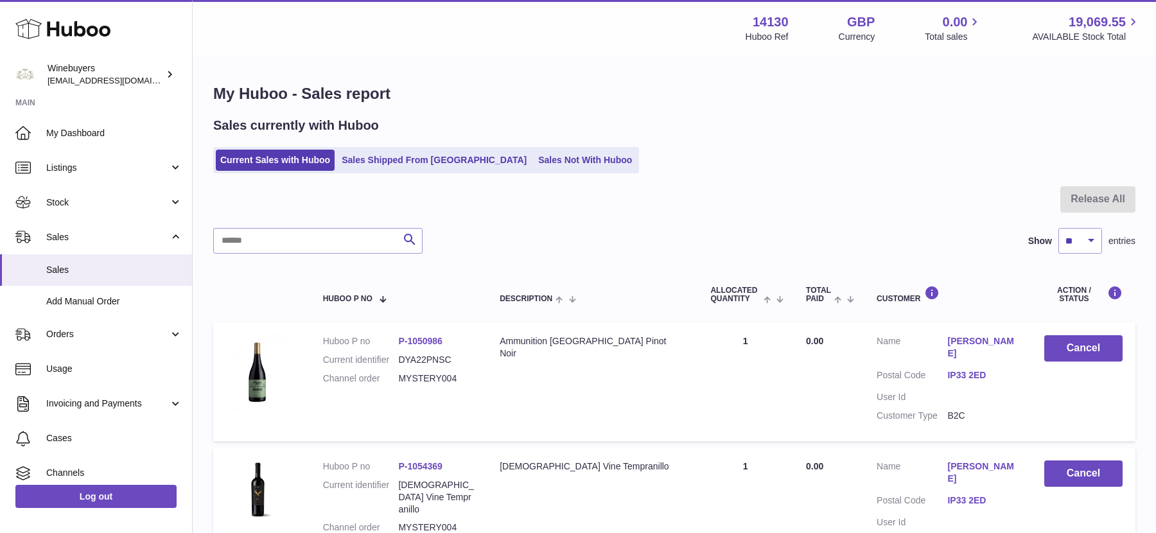  Describe the element at coordinates (107, 202) in the screenshot. I see `span: Stock` at that location.